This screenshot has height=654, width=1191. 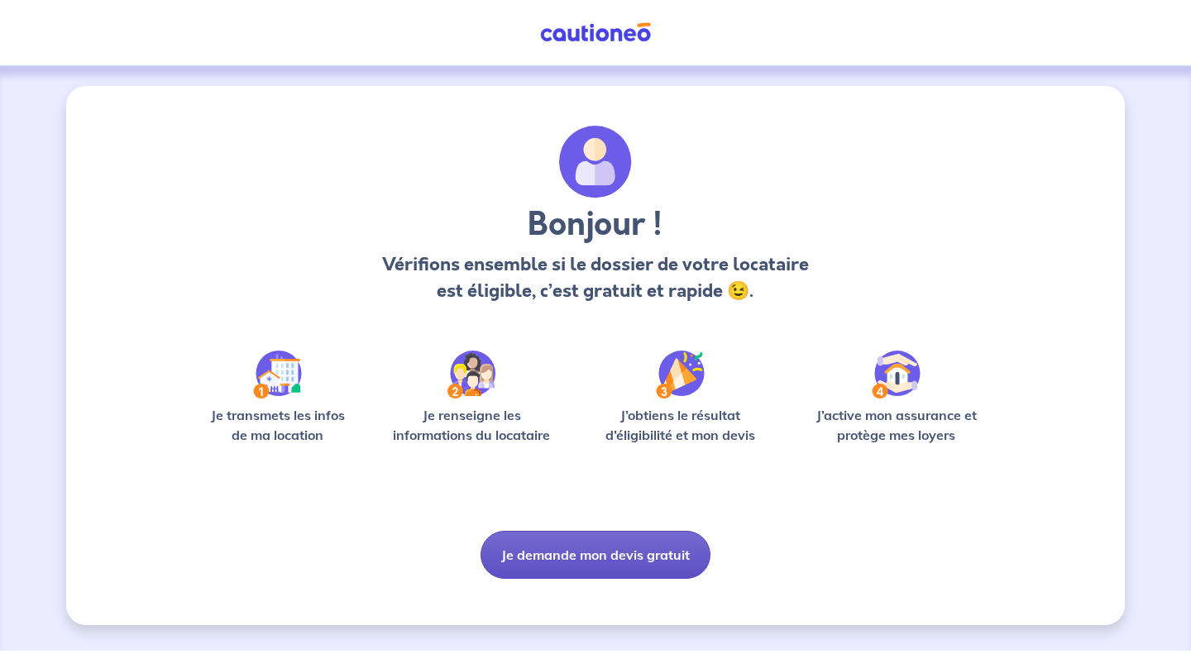 I want to click on button: Je demande mon devis gratuit, so click(x=596, y=555).